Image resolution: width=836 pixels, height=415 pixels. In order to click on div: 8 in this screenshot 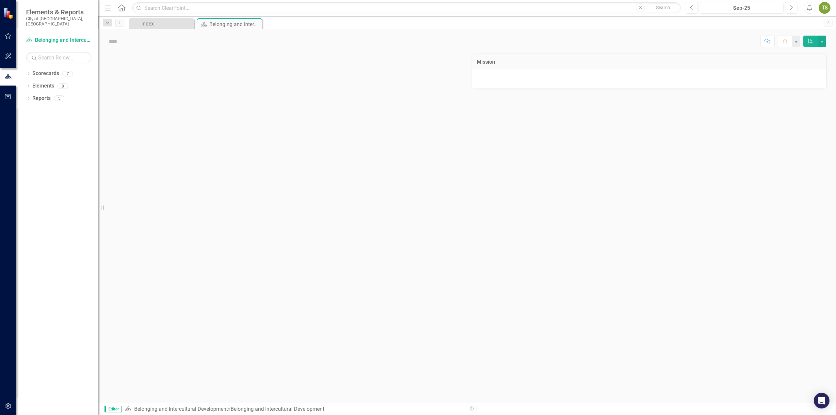, I will do `click(63, 86)`.